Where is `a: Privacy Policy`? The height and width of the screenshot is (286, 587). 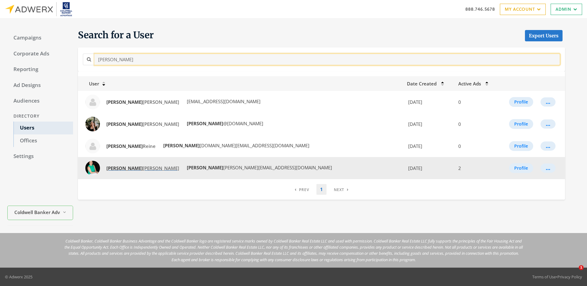 a: Privacy Policy is located at coordinates (570, 277).